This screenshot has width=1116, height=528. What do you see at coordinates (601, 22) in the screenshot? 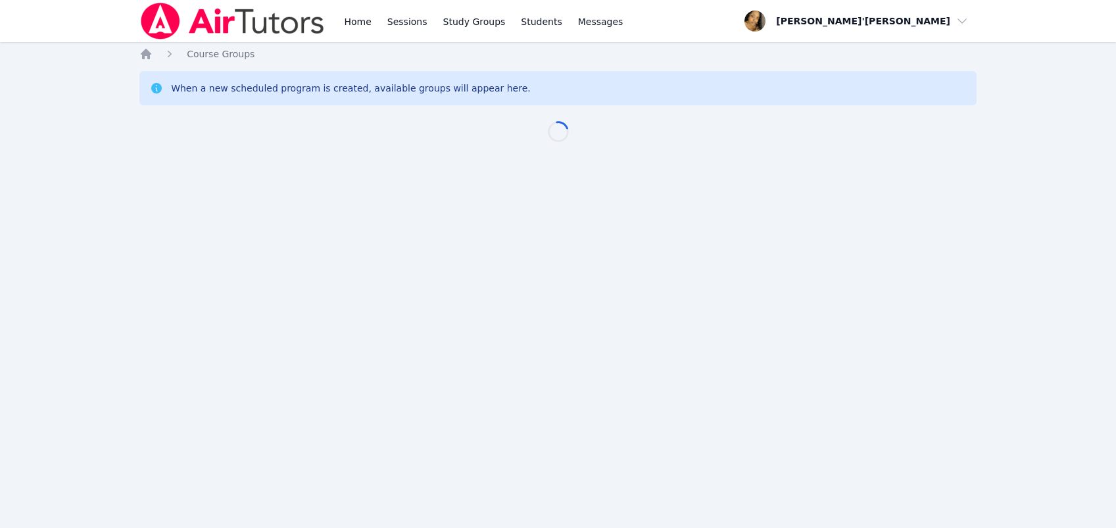
I see `span: Messages` at bounding box center [601, 22].